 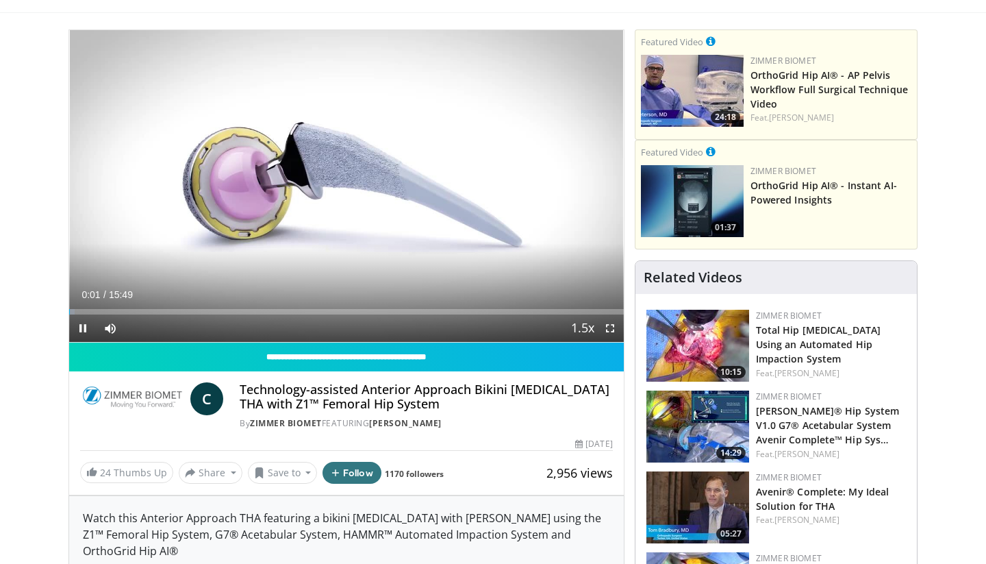 I want to click on button: Share, so click(x=210, y=473).